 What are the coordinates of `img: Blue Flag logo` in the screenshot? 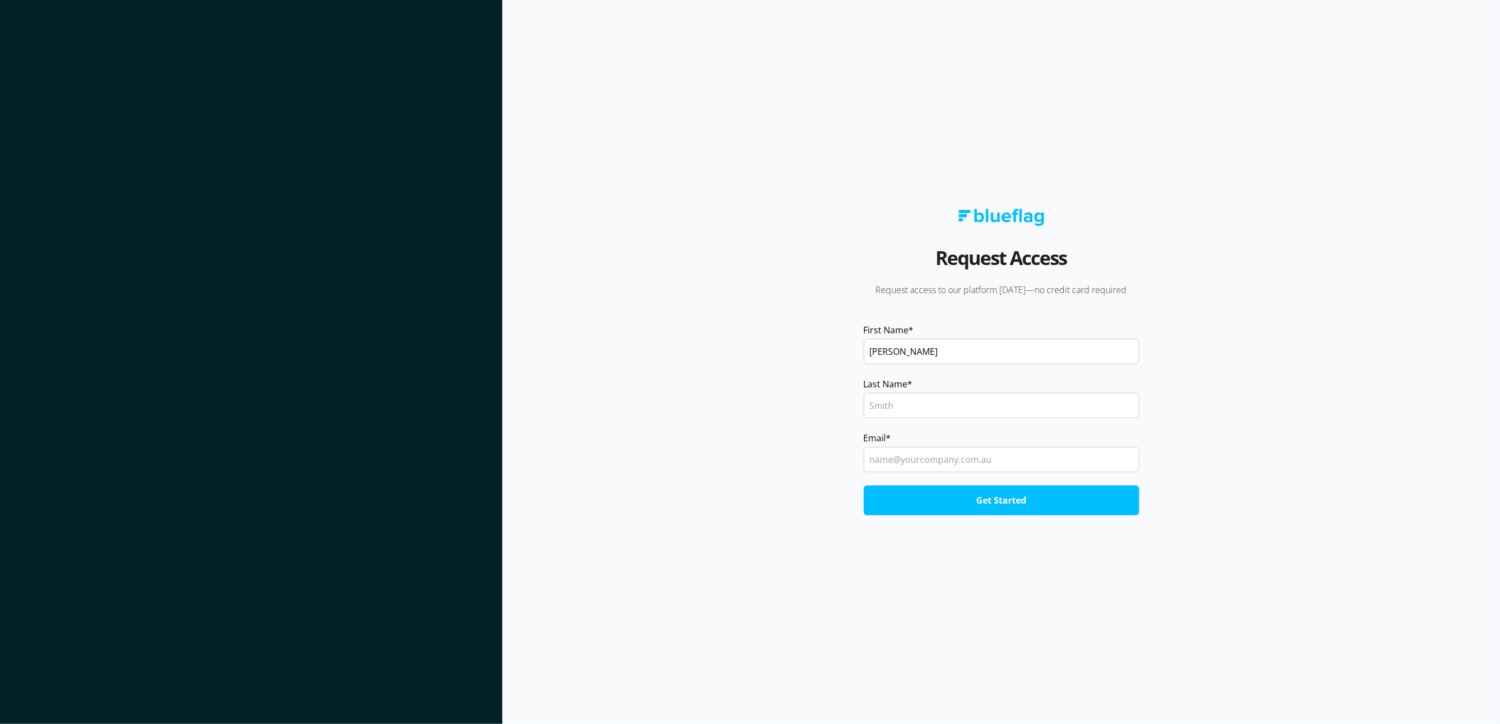 It's located at (1002, 217).